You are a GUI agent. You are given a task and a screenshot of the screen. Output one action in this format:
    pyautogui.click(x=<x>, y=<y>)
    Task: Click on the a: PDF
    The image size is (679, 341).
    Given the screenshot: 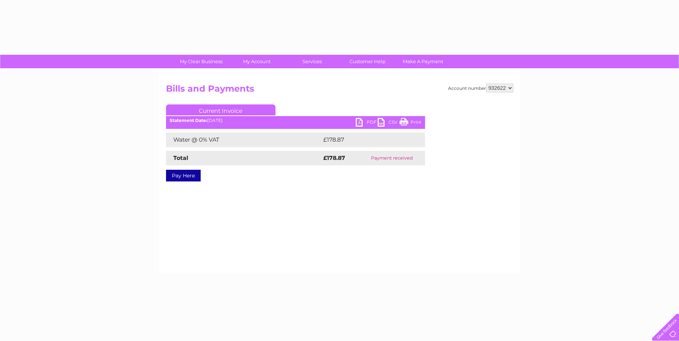 What is the action you would take?
    pyautogui.click(x=367, y=123)
    